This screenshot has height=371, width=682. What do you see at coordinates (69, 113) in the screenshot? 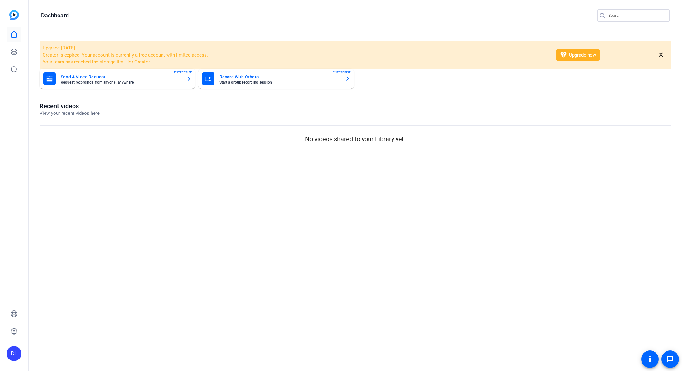
I see `p: View your recent videos here` at bounding box center [69, 113].